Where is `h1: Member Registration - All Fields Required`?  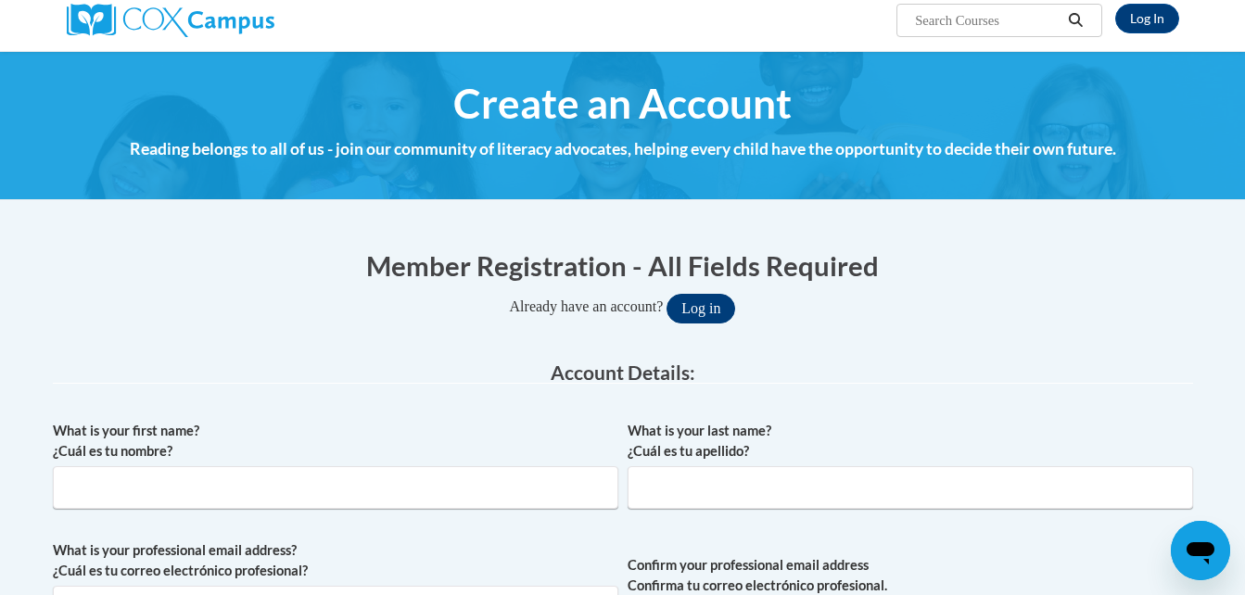 h1: Member Registration - All Fields Required is located at coordinates (623, 265).